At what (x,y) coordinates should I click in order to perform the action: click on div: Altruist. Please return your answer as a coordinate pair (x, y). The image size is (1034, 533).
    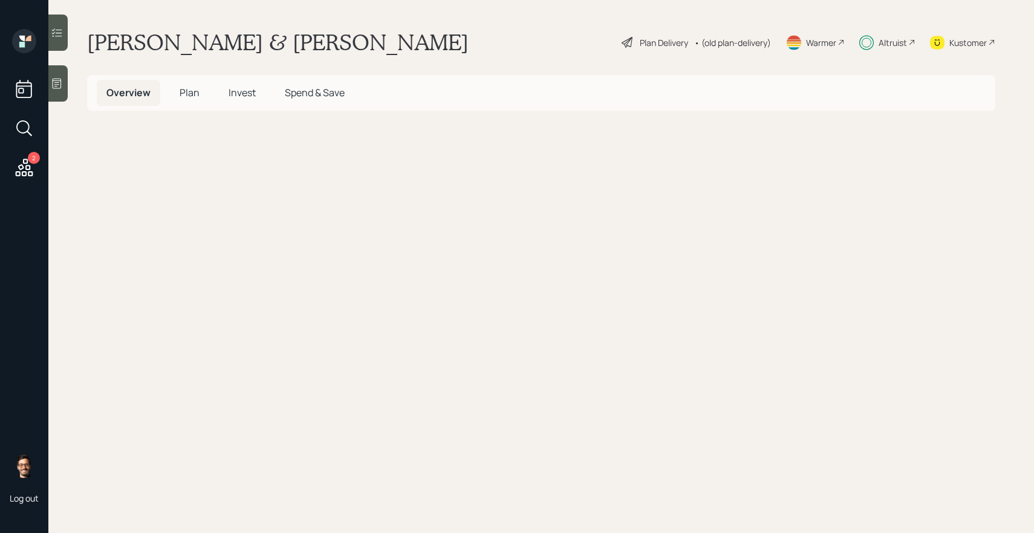
    Looking at the image, I should click on (893, 42).